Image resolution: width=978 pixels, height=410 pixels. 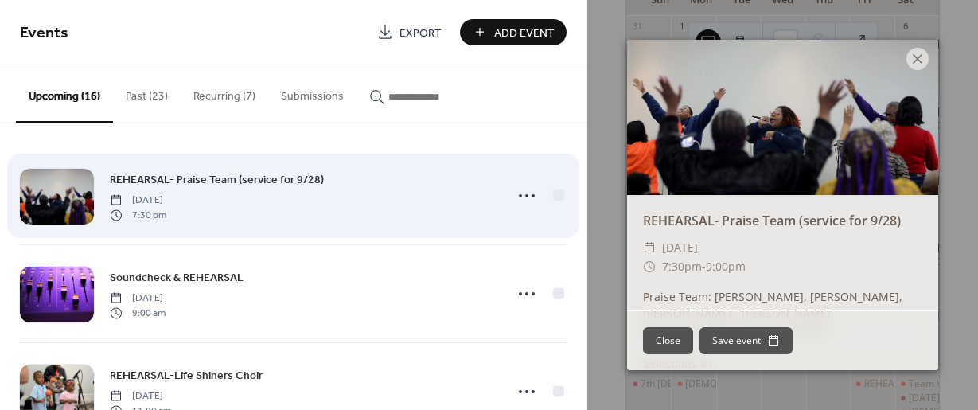 What do you see at coordinates (409, 32) in the screenshot?
I see `a: Export` at bounding box center [409, 32].